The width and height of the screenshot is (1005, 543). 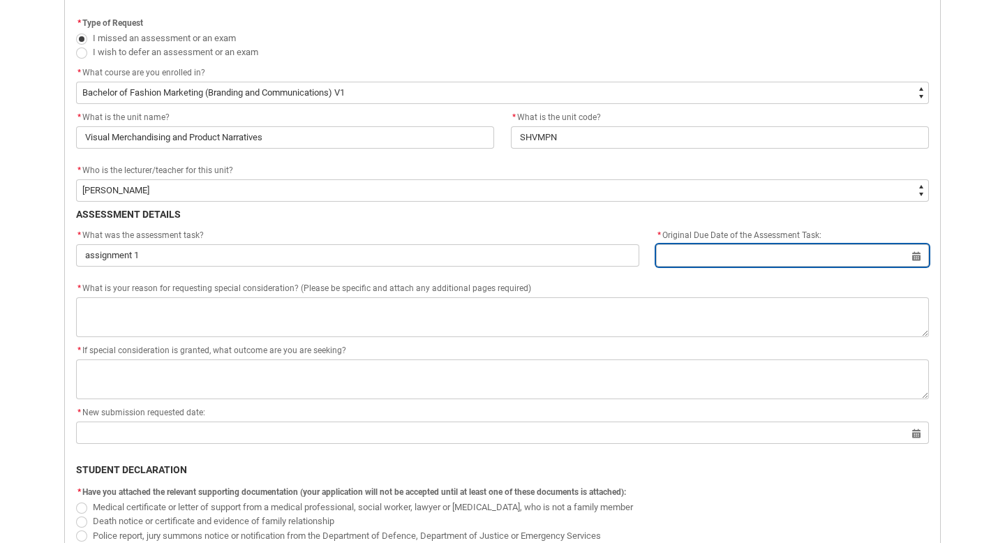 What do you see at coordinates (140, 235) in the screenshot?
I see `span: What was the assessment task?` at bounding box center [140, 235].